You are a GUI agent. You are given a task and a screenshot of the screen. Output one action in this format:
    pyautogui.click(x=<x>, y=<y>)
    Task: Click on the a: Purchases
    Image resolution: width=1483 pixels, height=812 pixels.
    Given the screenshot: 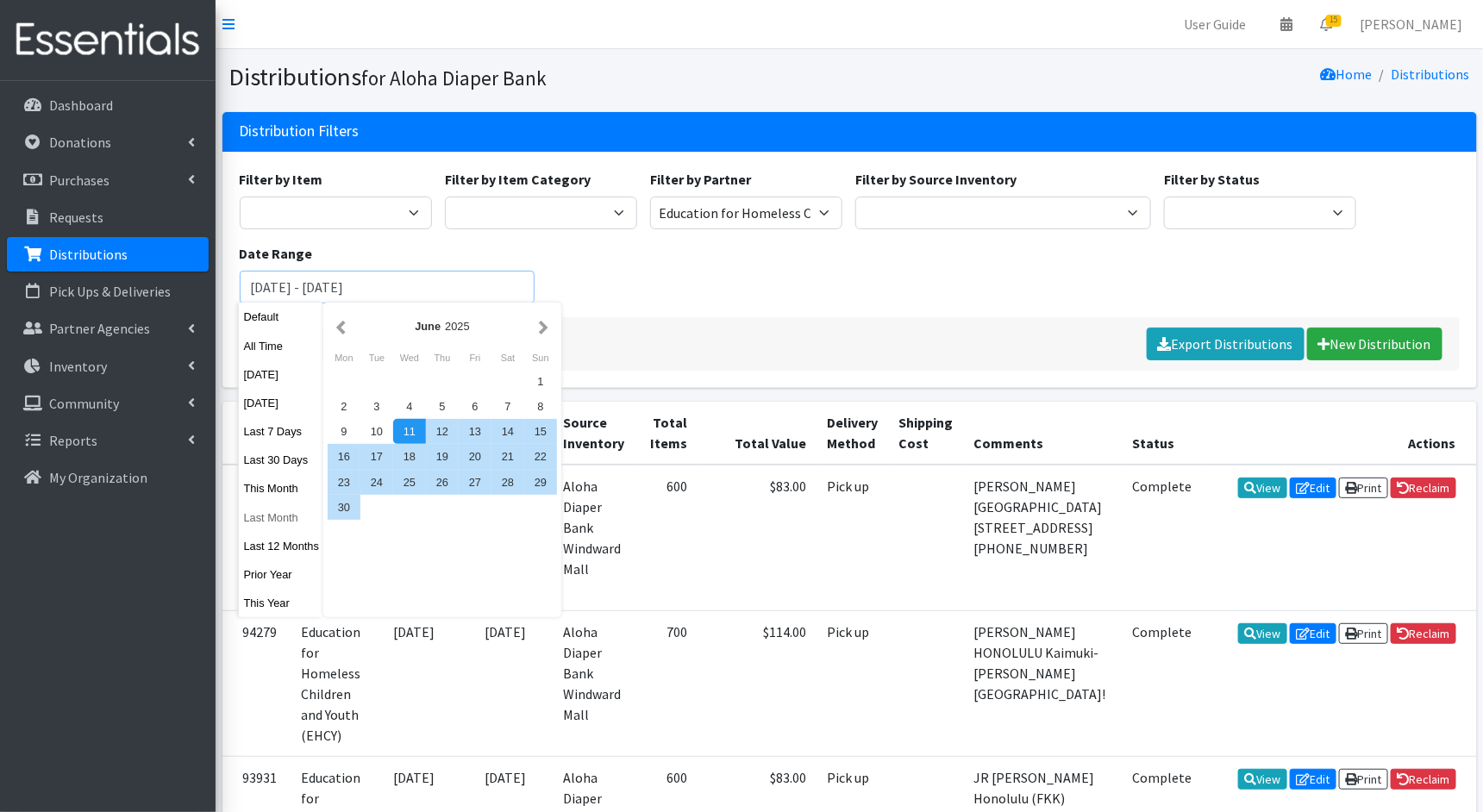 What is the action you would take?
    pyautogui.click(x=108, y=180)
    